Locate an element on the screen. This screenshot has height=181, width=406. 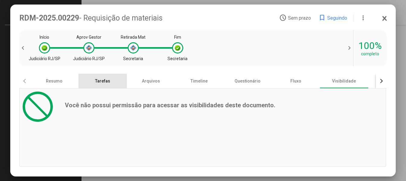
mat-icon: access_time is located at coordinates (283, 18).